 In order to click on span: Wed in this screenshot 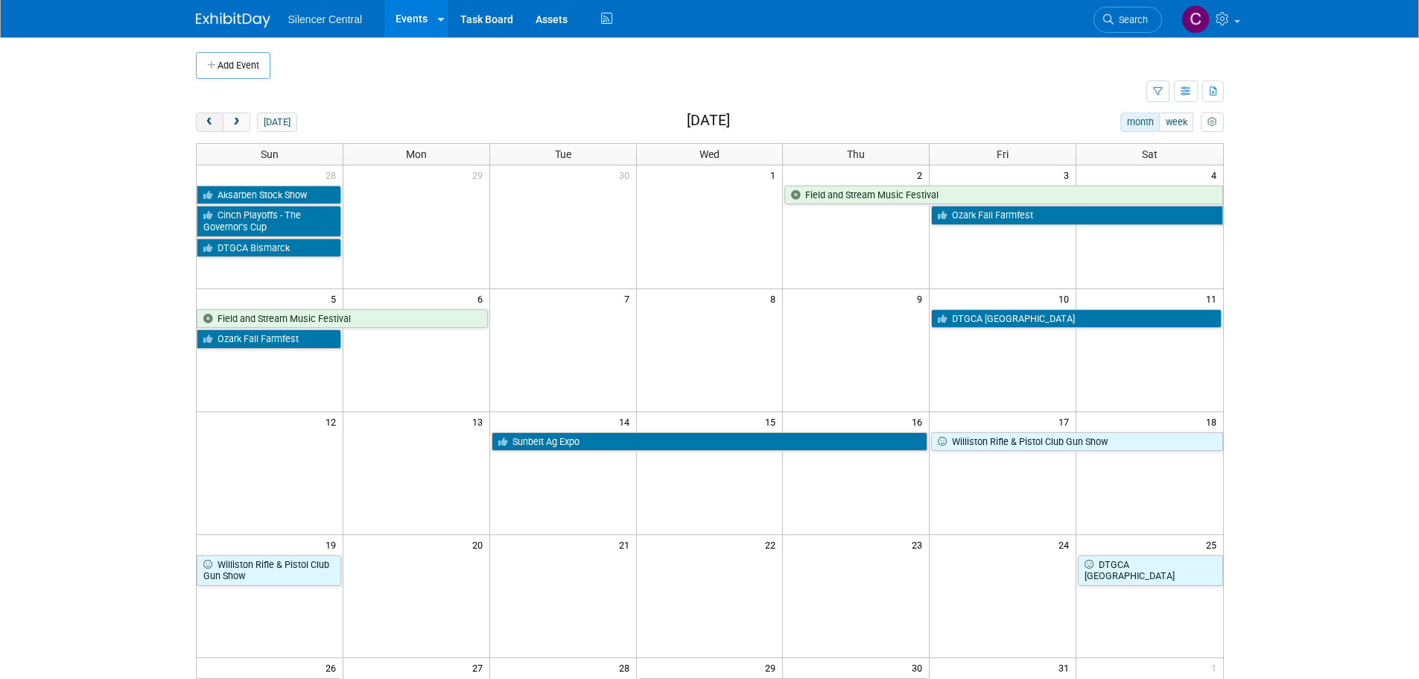, I will do `click(709, 154)`.